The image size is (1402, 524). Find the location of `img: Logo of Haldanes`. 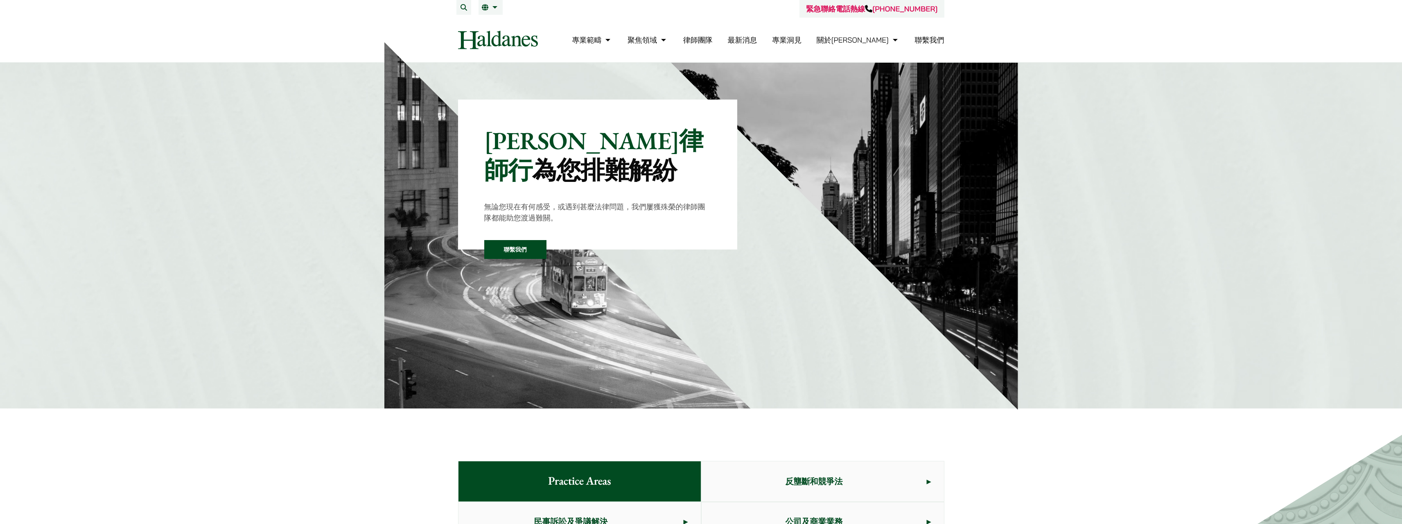

img: Logo of Haldanes is located at coordinates (498, 40).